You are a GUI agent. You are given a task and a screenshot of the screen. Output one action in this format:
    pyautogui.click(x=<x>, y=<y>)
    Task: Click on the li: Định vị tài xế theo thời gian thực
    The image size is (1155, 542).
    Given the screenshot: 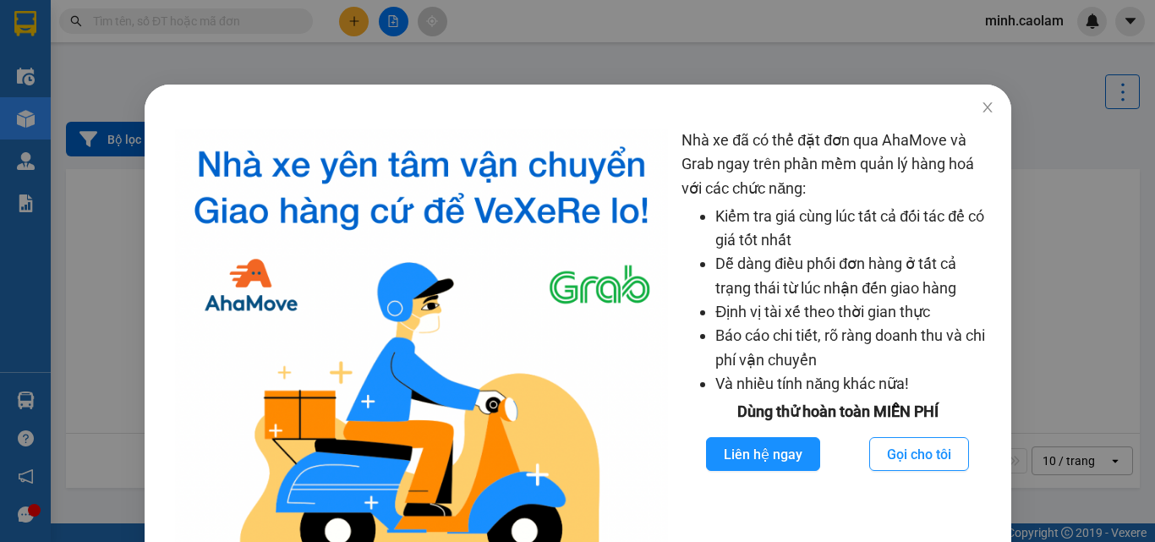 What is the action you would take?
    pyautogui.click(x=854, y=312)
    